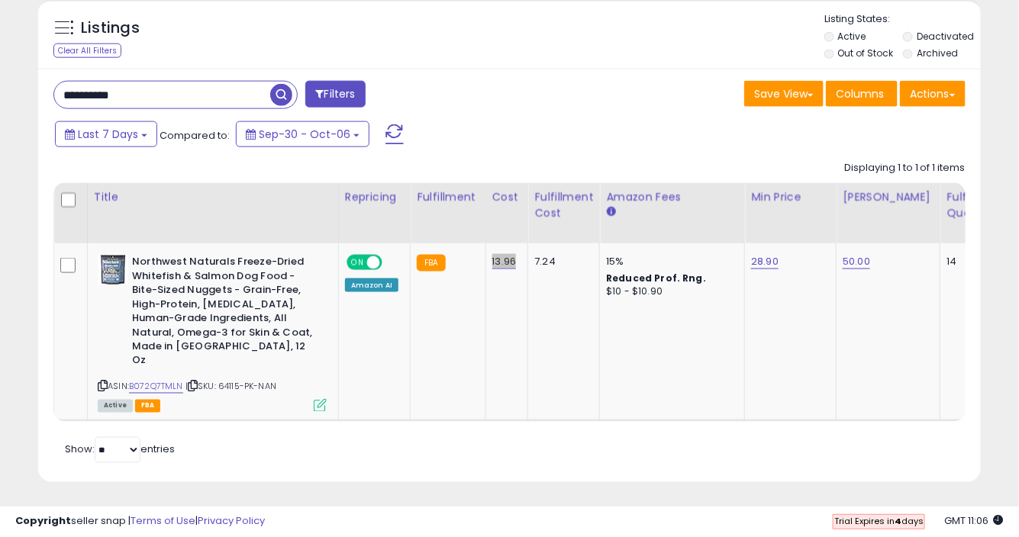 The image size is (1019, 537). Describe the element at coordinates (945, 36) in the screenshot. I see `label: Deactivated` at that location.